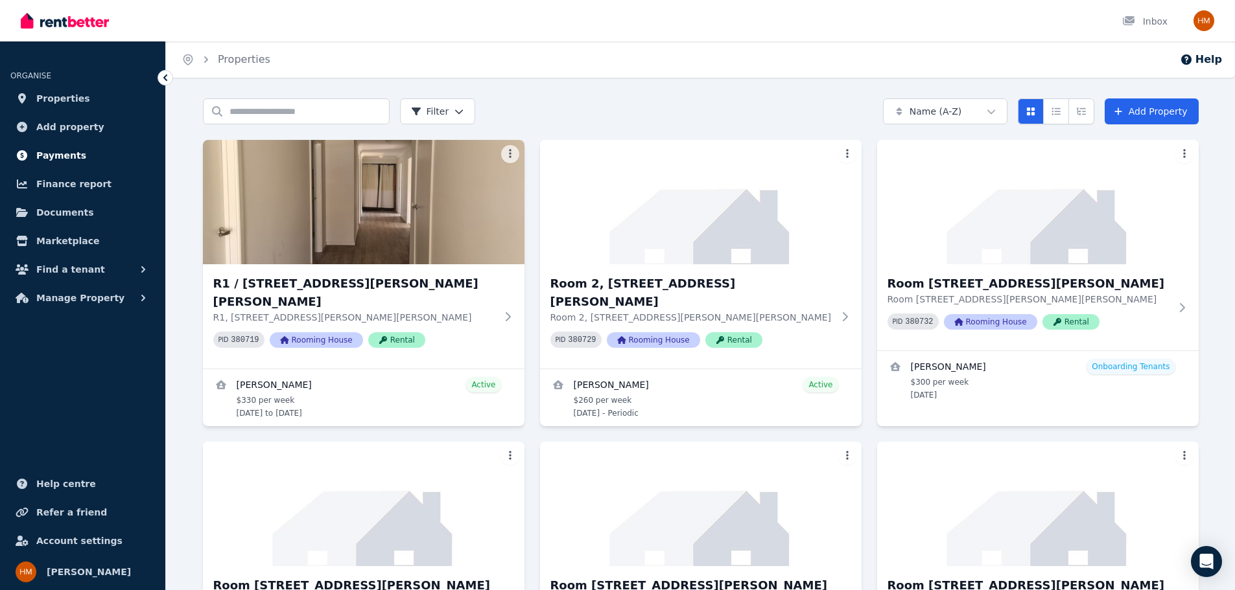 This screenshot has width=1235, height=590. I want to click on img: Room 3, 18 Burrell St, so click(1038, 202).